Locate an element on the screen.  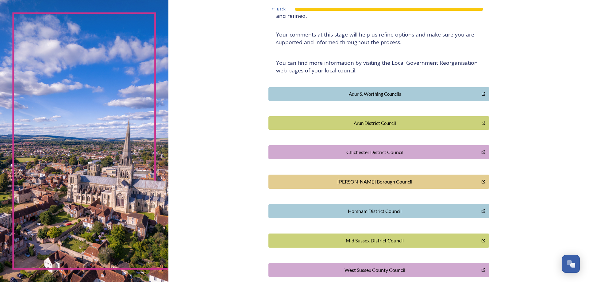
button: Arun District Council is located at coordinates (379, 123).